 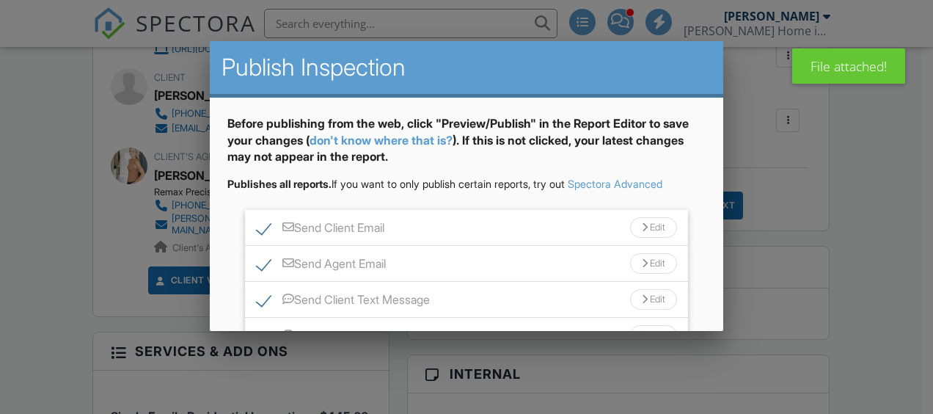 I want to click on h2: Publish Inspection, so click(x=467, y=68).